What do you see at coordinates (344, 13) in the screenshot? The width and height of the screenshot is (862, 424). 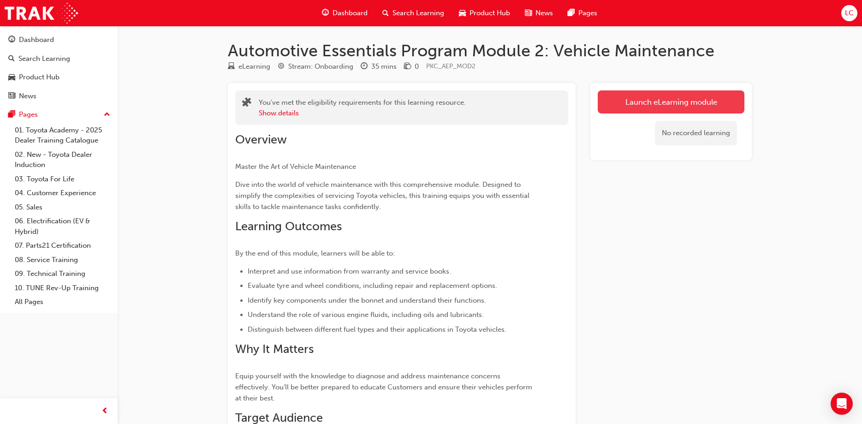 I see `a: guage-iconDashboard` at bounding box center [344, 13].